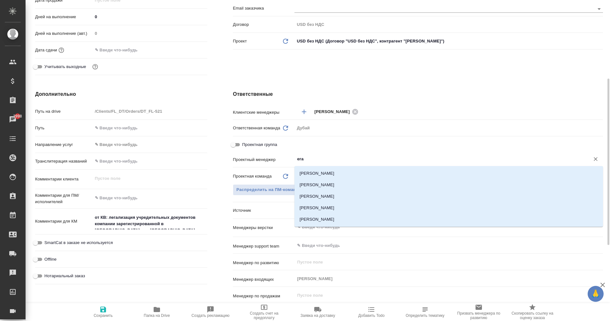 The width and height of the screenshot is (610, 321). I want to click on h4: Дополнительно, so click(121, 94).